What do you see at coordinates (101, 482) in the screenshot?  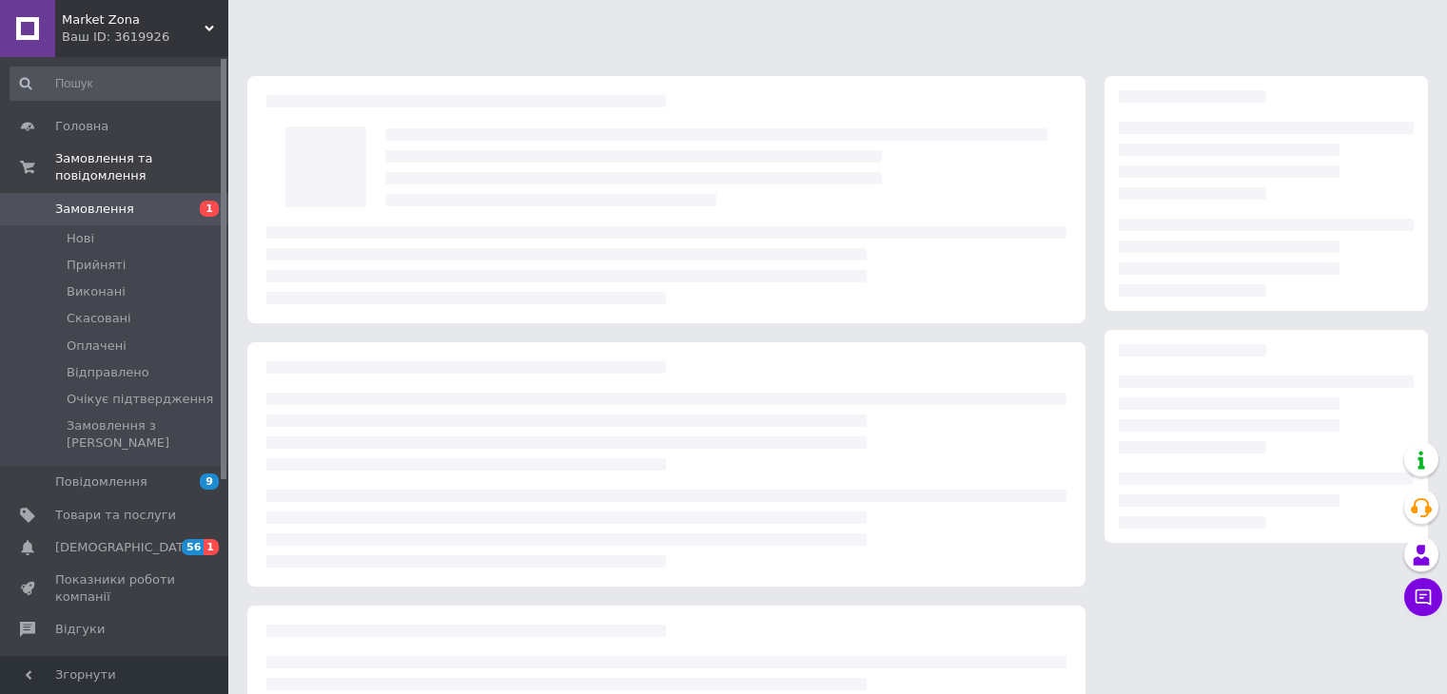 I see `span: Повідомлення` at bounding box center [101, 482].